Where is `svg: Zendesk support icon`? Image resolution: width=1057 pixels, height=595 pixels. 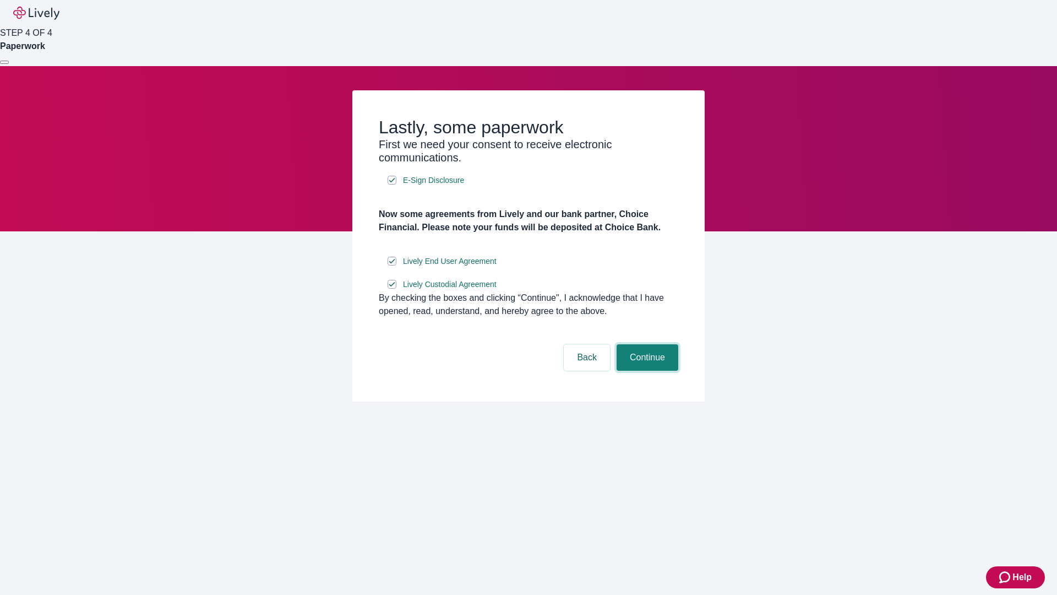
svg: Zendesk support icon is located at coordinates (1006, 577).